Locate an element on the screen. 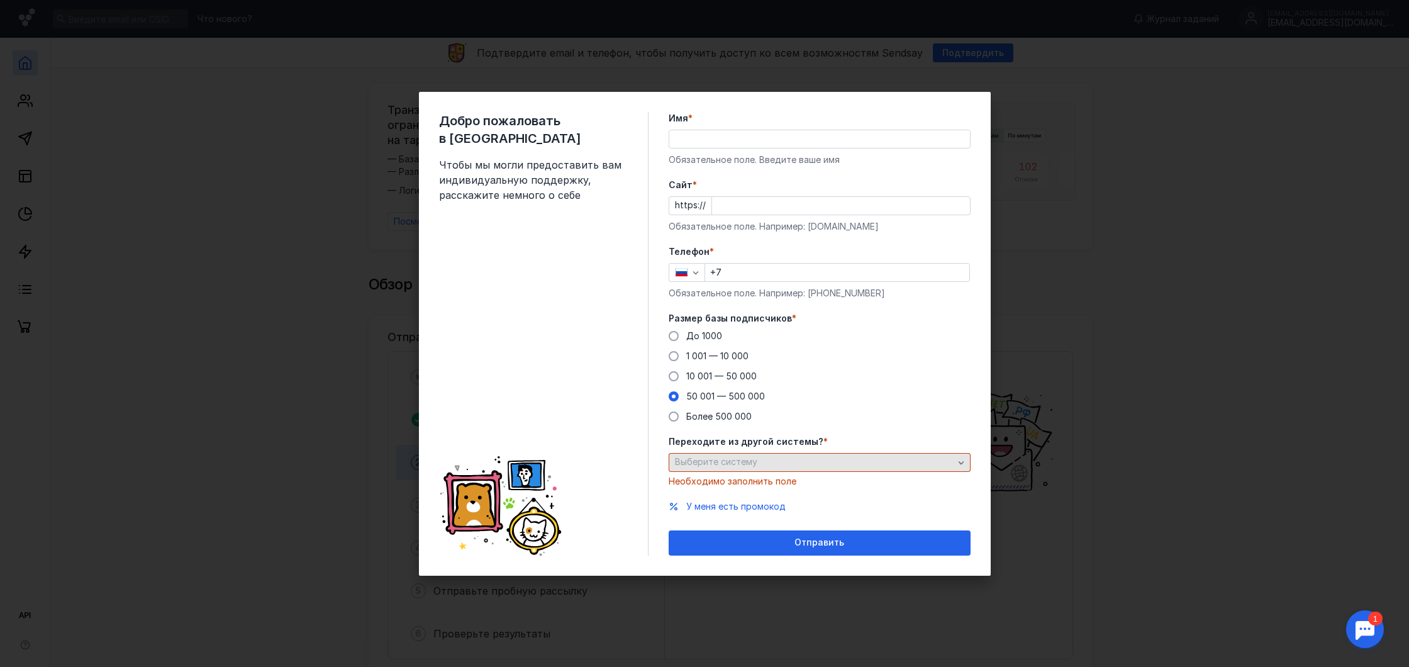 This screenshot has width=1409, height=667. span: Чтобы мы могли предоставить вам индивидуальную поддержку, расскажите немного о себе is located at coordinates (533, 180).